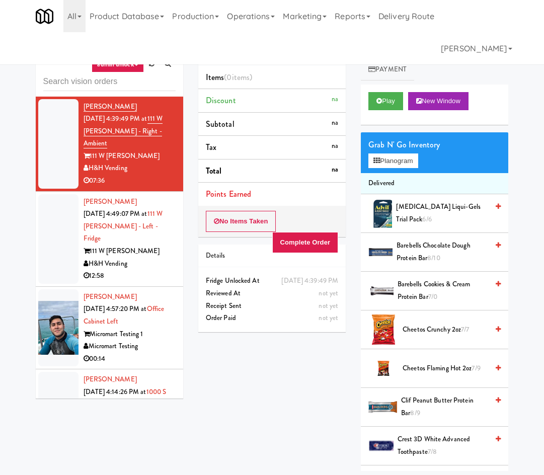 This screenshot has width=544, height=475. Describe the element at coordinates (434, 258) in the screenshot. I see `span: 8/10` at that location.